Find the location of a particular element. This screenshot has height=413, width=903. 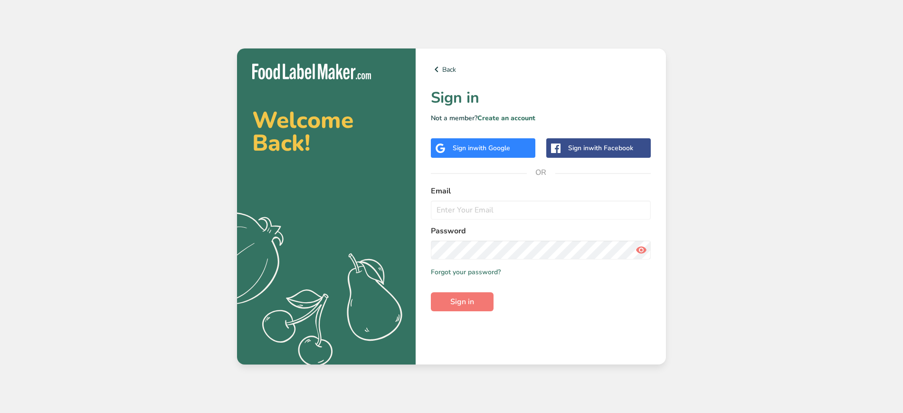

span: with Google is located at coordinates (492, 148).